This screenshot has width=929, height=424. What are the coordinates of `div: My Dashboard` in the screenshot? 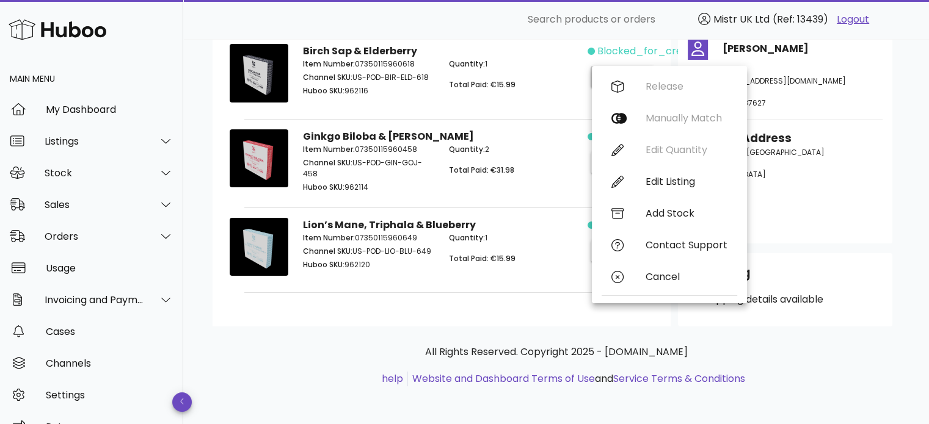 It's located at (109, 109).